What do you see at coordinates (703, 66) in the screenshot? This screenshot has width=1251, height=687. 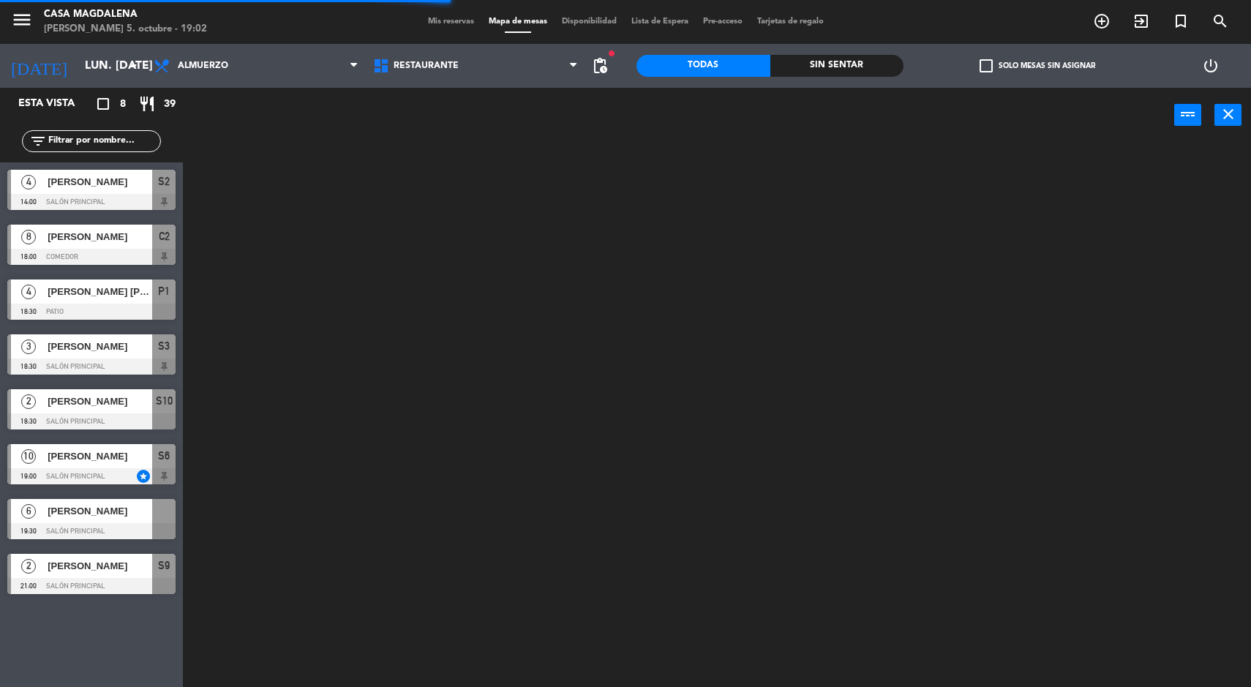 I see `div: Todas` at bounding box center [703, 66].